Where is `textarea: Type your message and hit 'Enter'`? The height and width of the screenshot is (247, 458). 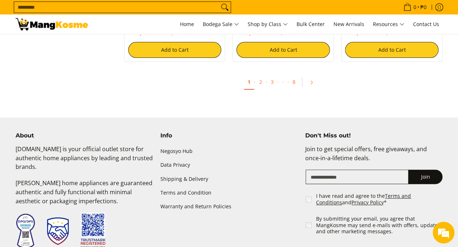 textarea: Type your message and hit 'Enter' is located at coordinates (71, 181).